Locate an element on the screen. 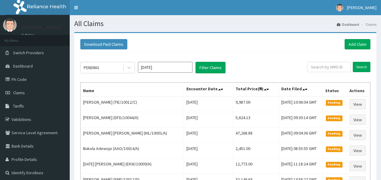  td: 47,268.88 is located at coordinates (256, 135).